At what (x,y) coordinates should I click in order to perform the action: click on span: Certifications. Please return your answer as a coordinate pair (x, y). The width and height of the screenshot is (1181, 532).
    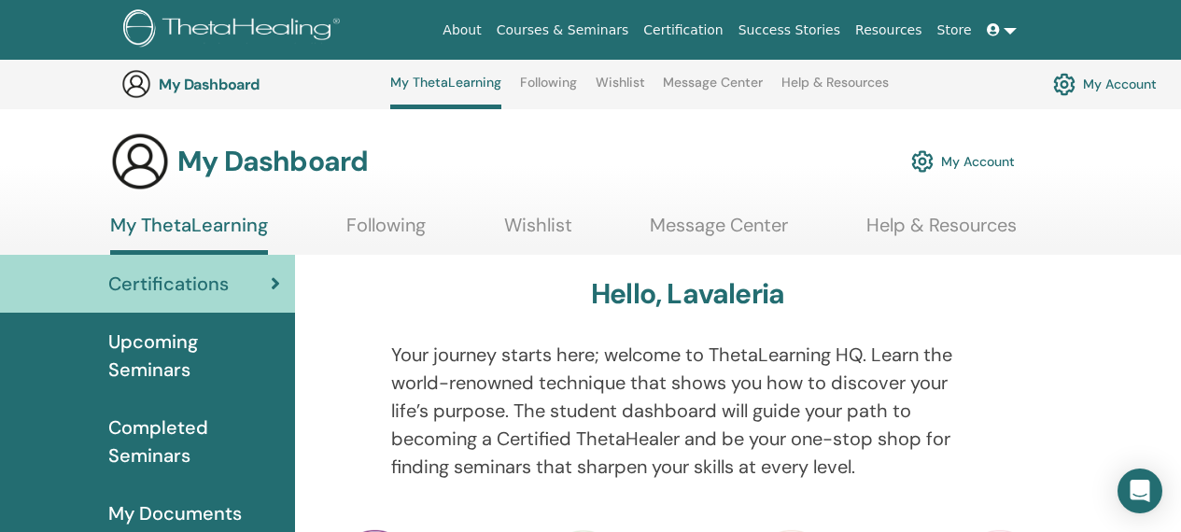
    Looking at the image, I should click on (168, 284).